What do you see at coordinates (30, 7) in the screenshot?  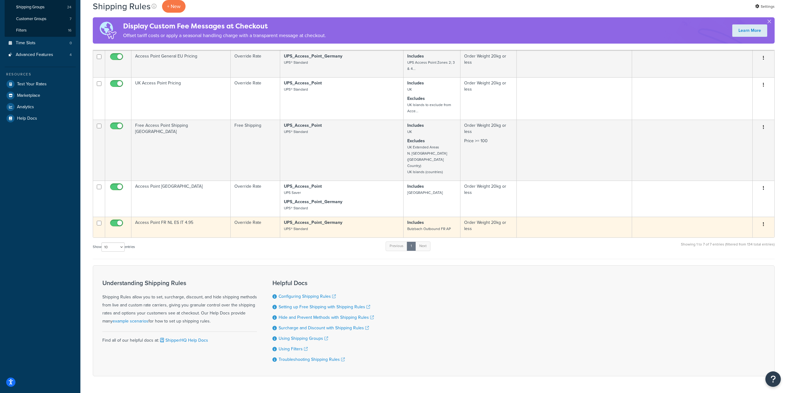 I see `span: Shipping Groups` at bounding box center [30, 7].